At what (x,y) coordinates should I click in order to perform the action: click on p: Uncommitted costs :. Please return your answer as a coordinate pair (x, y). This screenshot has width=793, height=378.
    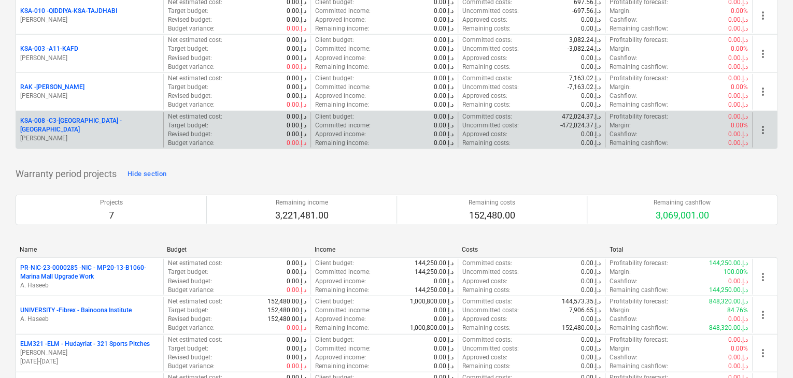
    Looking at the image, I should click on (490, 125).